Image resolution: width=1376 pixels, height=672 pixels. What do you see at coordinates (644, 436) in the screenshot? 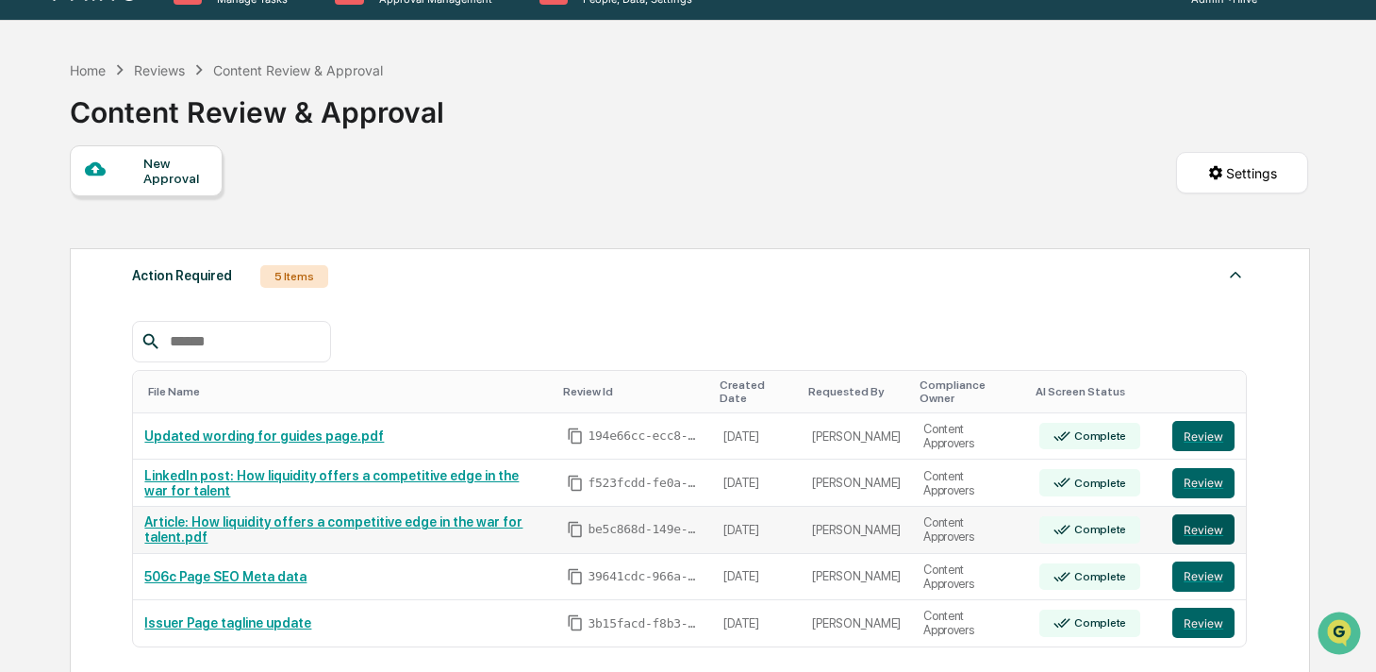
I see `span: 194e66cc-ecc8-4dc3-9501-03aeaf1f7ffc` at bounding box center [644, 436].